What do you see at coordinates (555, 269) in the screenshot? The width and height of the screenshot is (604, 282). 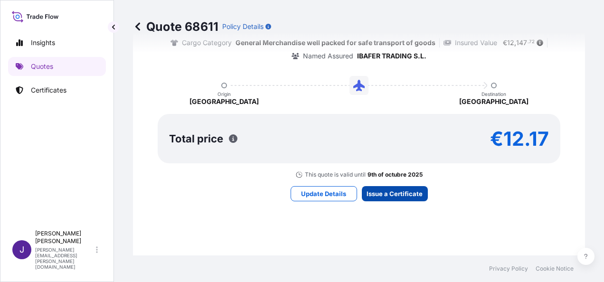 I see `a: Cookie Notice` at bounding box center [555, 269].